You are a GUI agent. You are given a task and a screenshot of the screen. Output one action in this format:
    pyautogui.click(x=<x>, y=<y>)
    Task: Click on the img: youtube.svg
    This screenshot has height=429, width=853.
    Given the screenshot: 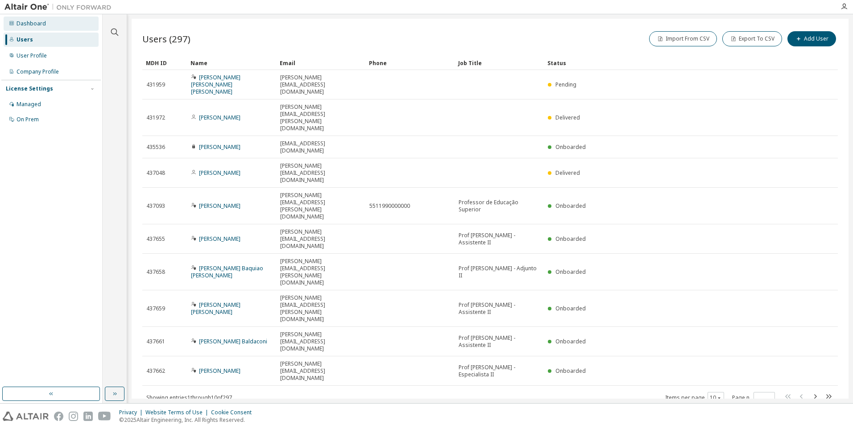 What is the action you would take?
    pyautogui.click(x=104, y=416)
    